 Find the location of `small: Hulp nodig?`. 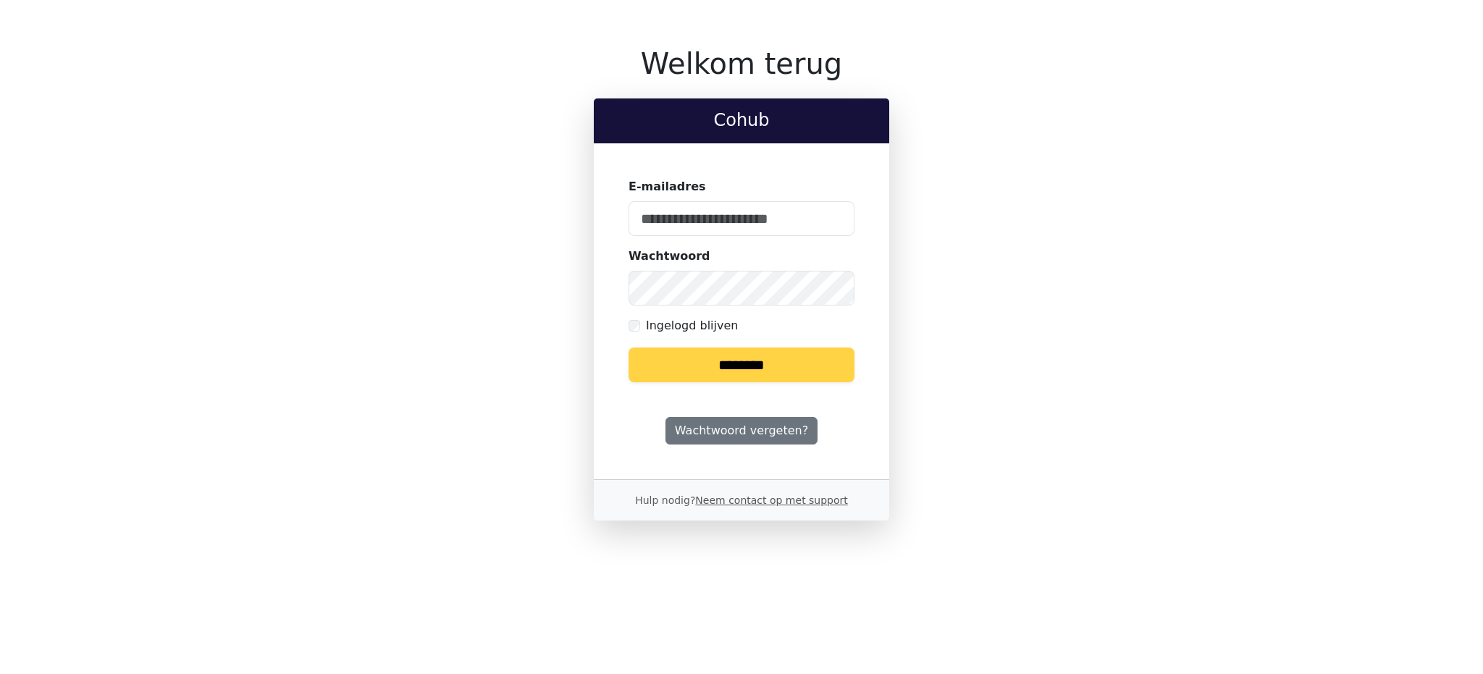

small: Hulp nodig? is located at coordinates (741, 500).